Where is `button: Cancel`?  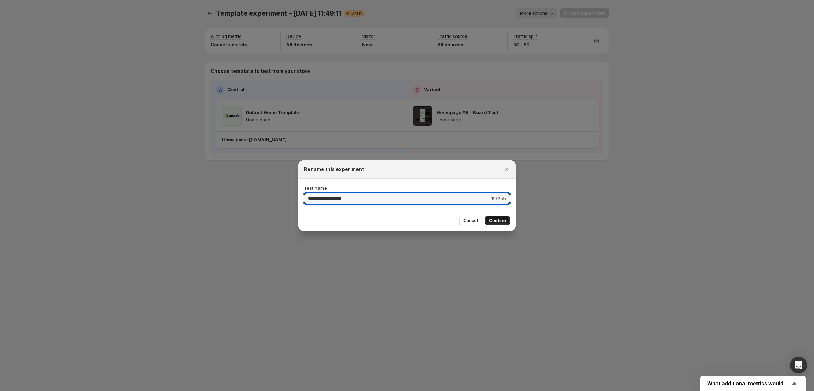 button: Cancel is located at coordinates (471, 221).